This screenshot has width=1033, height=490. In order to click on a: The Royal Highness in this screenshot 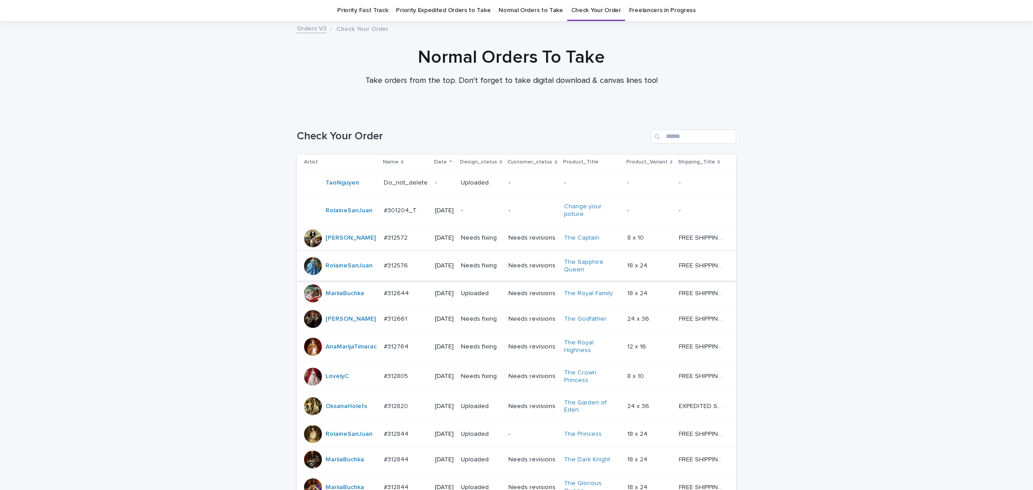, I will do `click(592, 347)`.